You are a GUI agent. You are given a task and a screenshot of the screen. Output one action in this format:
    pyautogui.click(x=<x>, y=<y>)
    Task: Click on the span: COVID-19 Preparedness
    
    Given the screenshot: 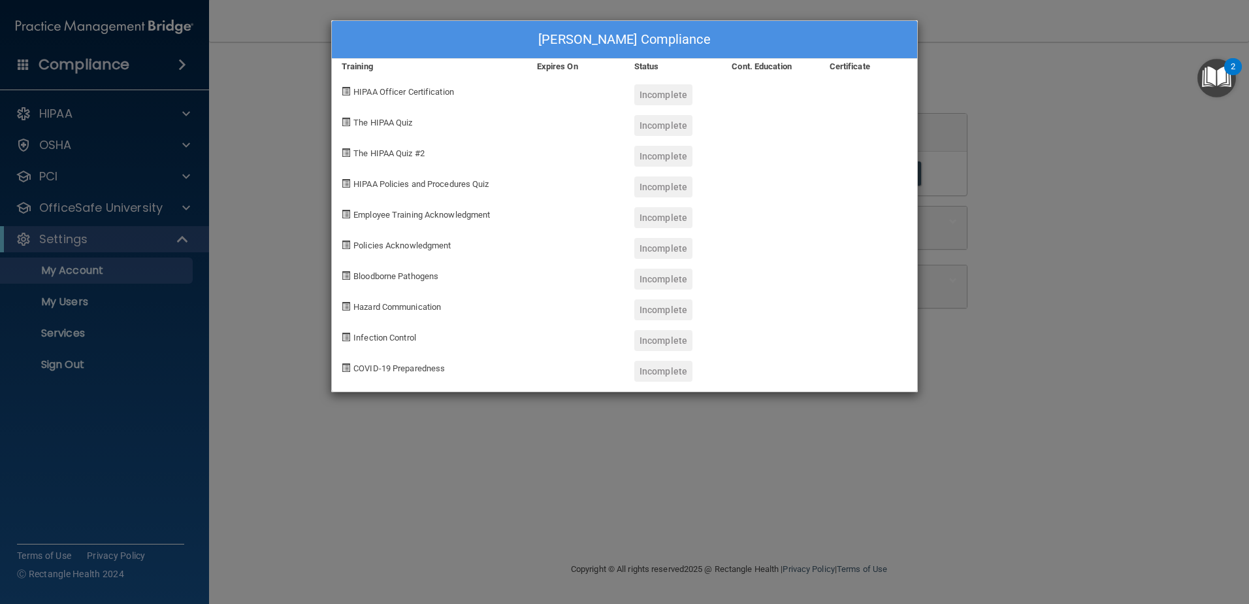 What is the action you would take?
    pyautogui.click(x=399, y=368)
    